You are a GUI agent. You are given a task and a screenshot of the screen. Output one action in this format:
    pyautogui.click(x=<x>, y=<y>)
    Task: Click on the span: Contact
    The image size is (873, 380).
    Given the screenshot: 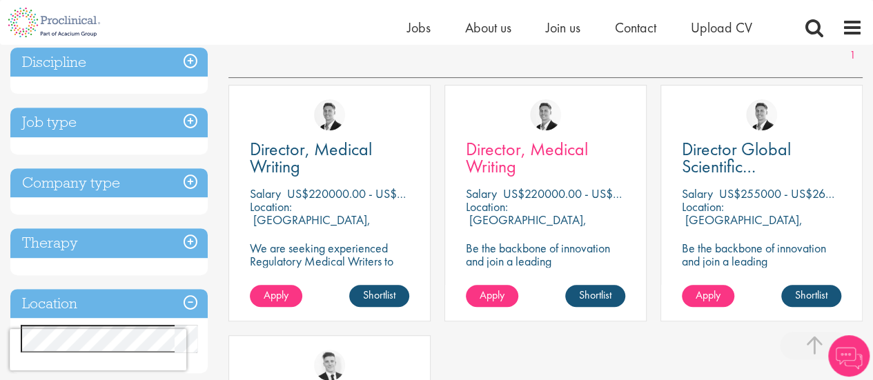 What is the action you would take?
    pyautogui.click(x=635, y=28)
    